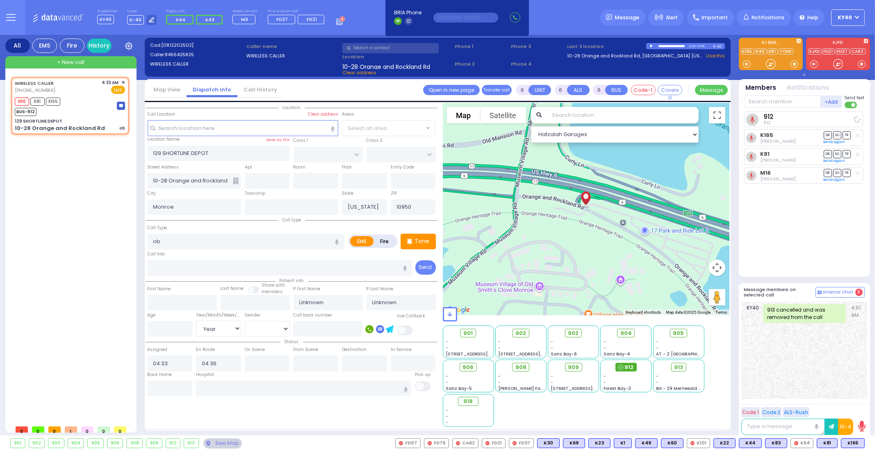 This screenshot has height=451, width=875. I want to click on button: Transfer call, so click(496, 90).